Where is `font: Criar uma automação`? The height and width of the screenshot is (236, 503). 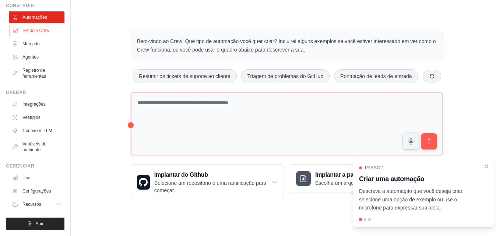
font: Criar uma automação is located at coordinates (391, 179).